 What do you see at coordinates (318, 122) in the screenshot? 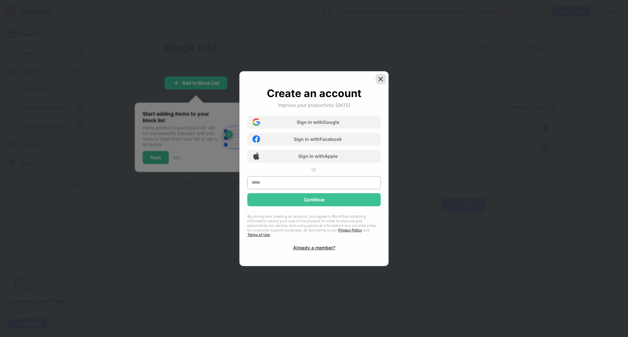
I see `div: Sign in with Google` at bounding box center [318, 122].